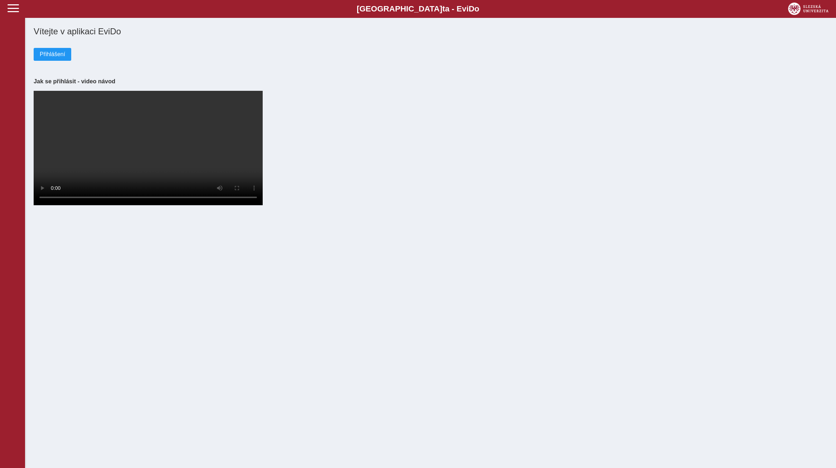 The width and height of the screenshot is (836, 468). I want to click on img: logo_web_su.png, so click(808, 9).